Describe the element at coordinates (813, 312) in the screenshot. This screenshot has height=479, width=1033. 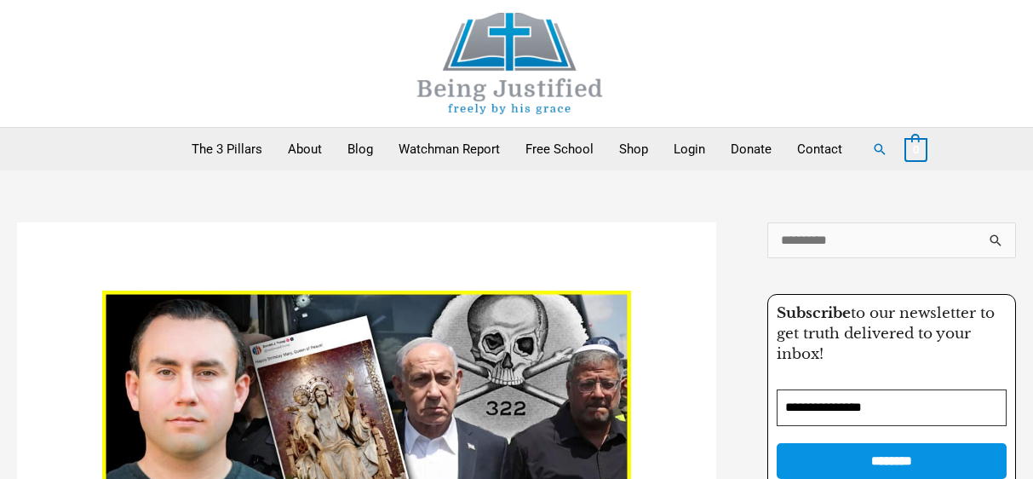
I see `strong: Subscribe` at that location.